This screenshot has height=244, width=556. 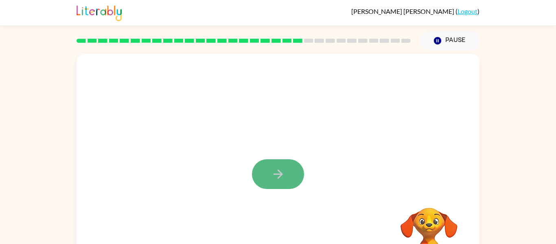 What do you see at coordinates (467, 11) in the screenshot?
I see `a: Logout` at bounding box center [467, 11].